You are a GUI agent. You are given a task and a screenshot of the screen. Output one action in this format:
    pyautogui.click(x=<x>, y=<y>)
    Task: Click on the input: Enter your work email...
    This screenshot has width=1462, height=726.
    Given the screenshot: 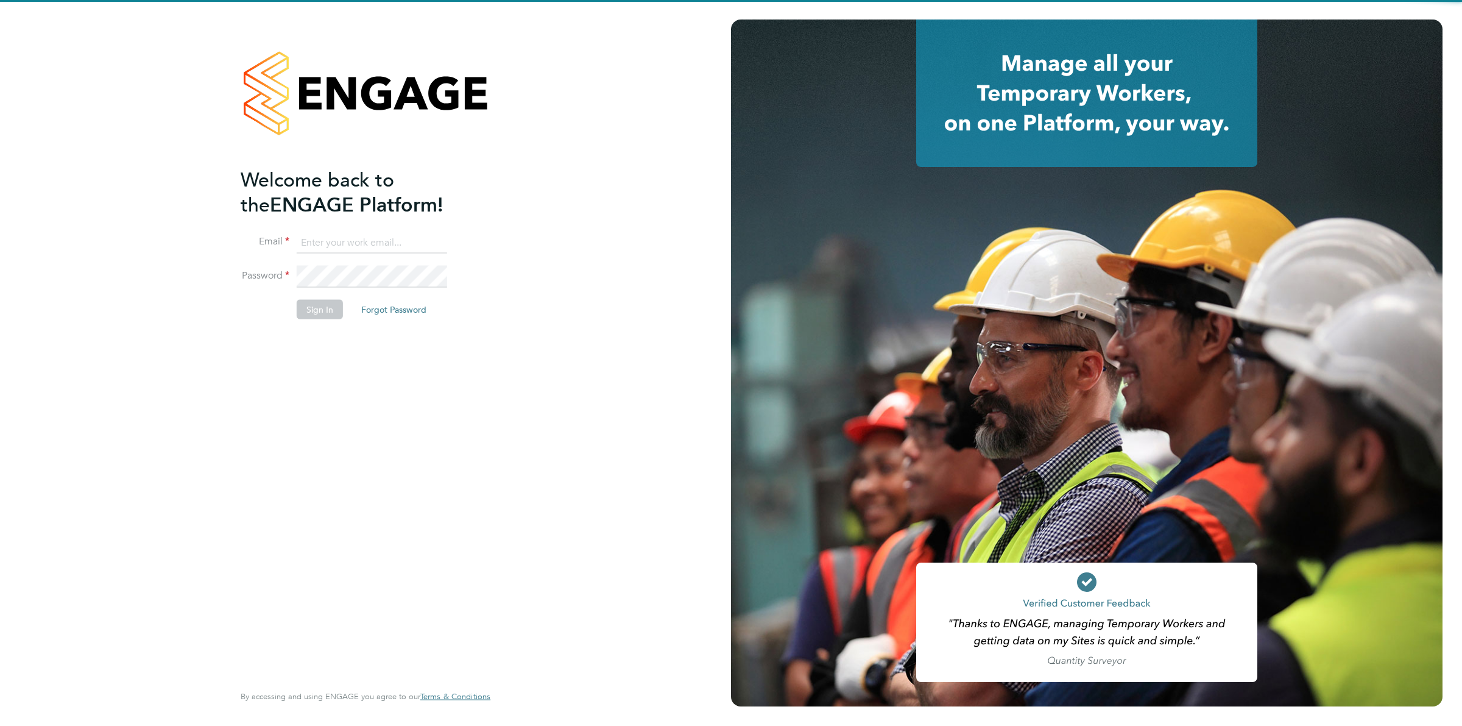 What is the action you would take?
    pyautogui.click(x=372, y=242)
    